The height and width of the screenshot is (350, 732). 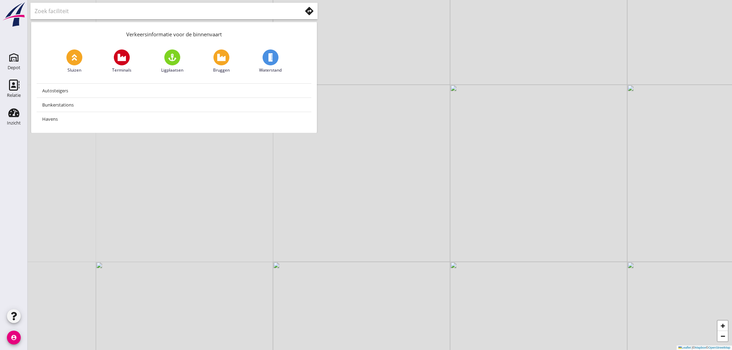 I want to click on a: Zoom out, so click(x=723, y=336).